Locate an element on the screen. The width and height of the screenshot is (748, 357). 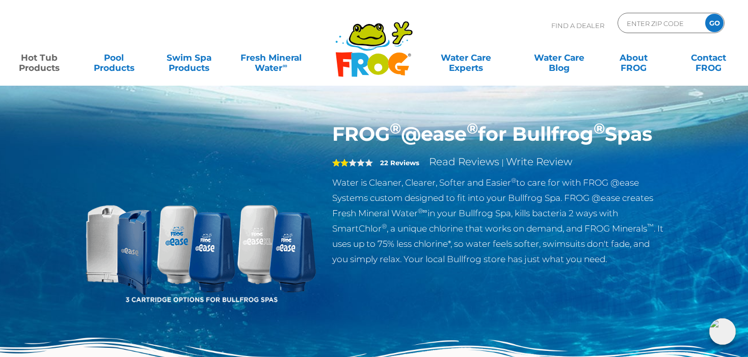
a: Write Review is located at coordinates (539, 162).